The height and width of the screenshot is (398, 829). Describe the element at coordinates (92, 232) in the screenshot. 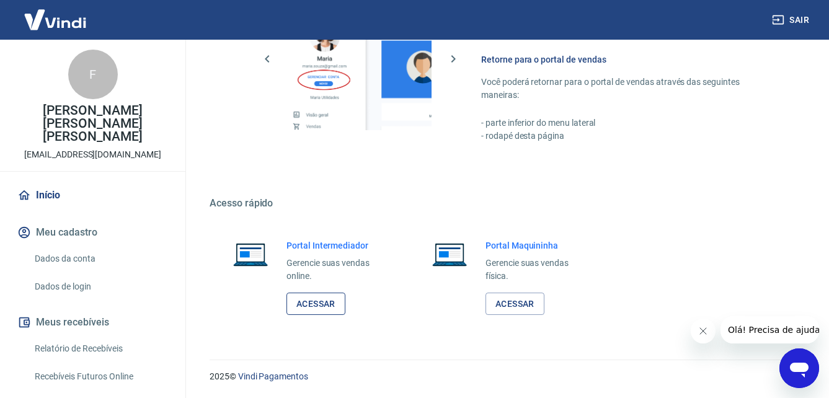

I see `button: Meu cadastro` at that location.